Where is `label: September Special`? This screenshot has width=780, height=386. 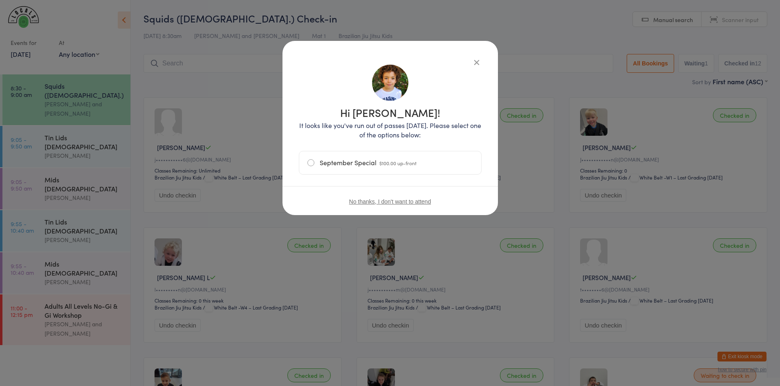
label: September Special is located at coordinates (390, 163).